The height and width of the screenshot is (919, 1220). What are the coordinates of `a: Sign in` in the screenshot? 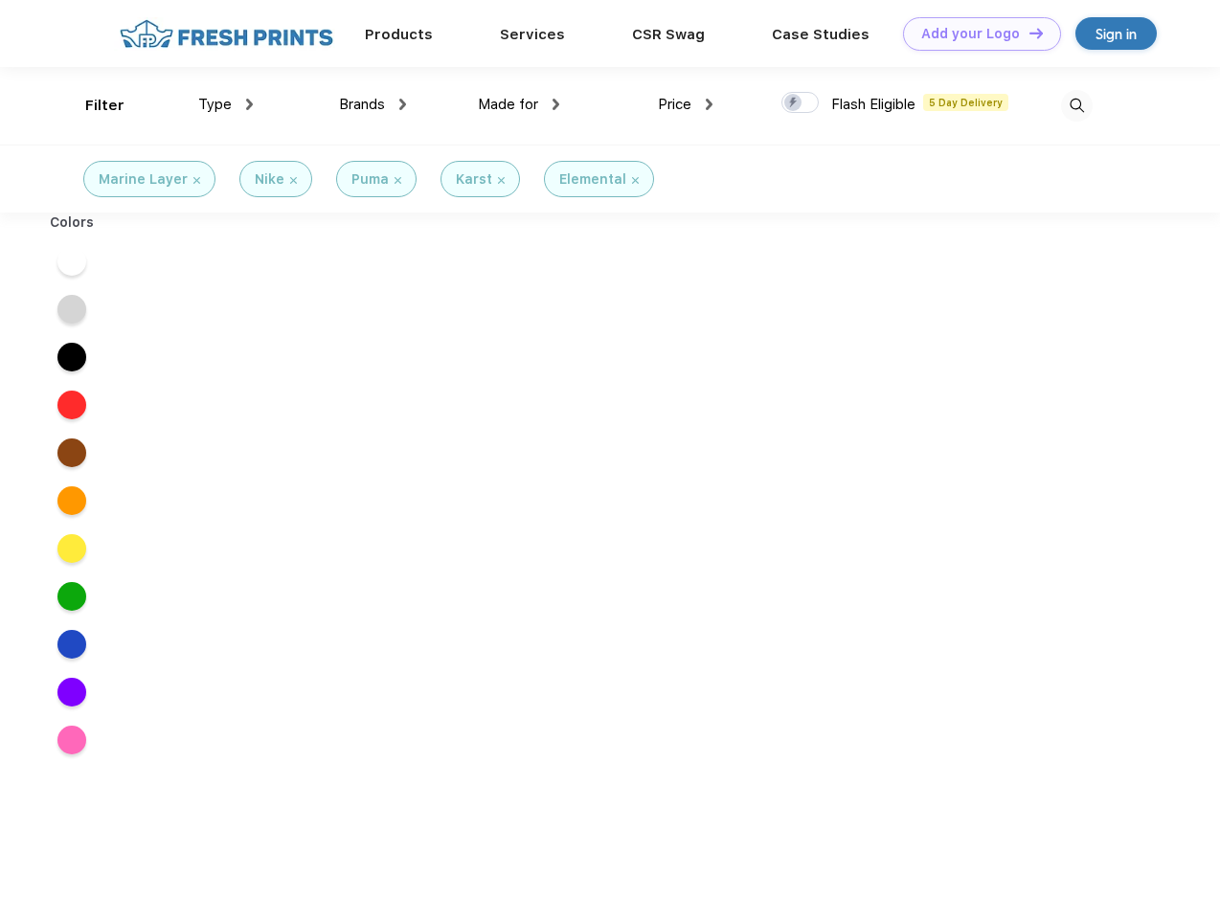 It's located at (1116, 34).